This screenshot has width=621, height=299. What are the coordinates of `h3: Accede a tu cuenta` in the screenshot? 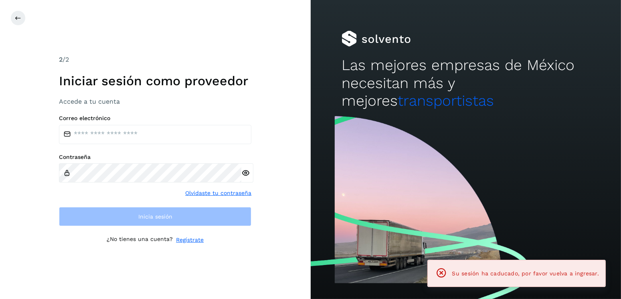 It's located at (155, 101).